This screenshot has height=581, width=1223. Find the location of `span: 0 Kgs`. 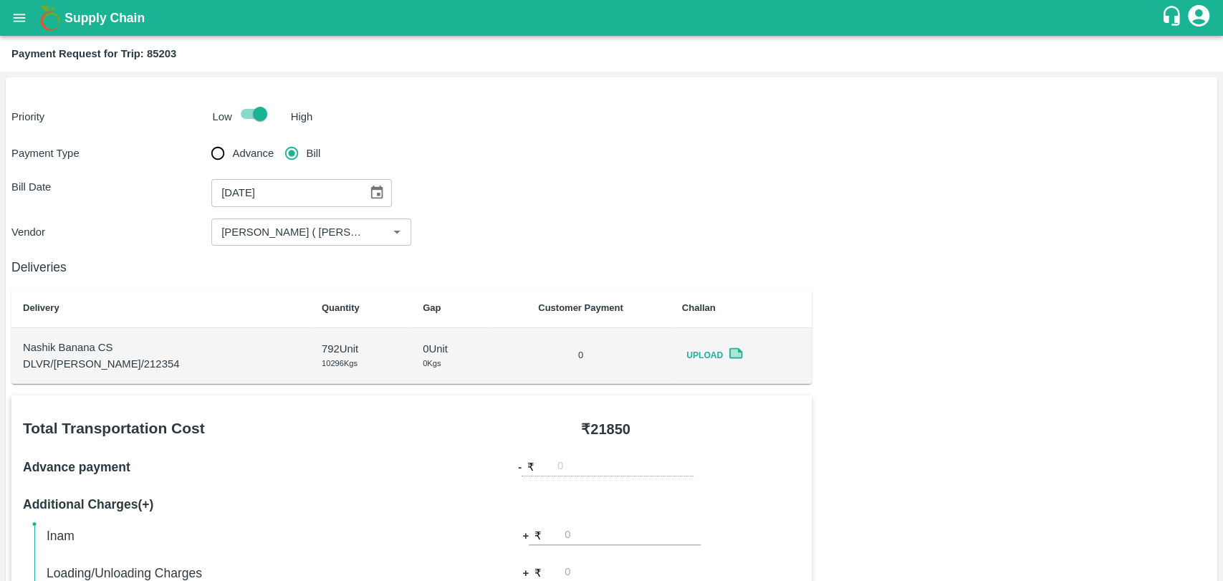

span: 0 Kgs is located at coordinates (431, 363).